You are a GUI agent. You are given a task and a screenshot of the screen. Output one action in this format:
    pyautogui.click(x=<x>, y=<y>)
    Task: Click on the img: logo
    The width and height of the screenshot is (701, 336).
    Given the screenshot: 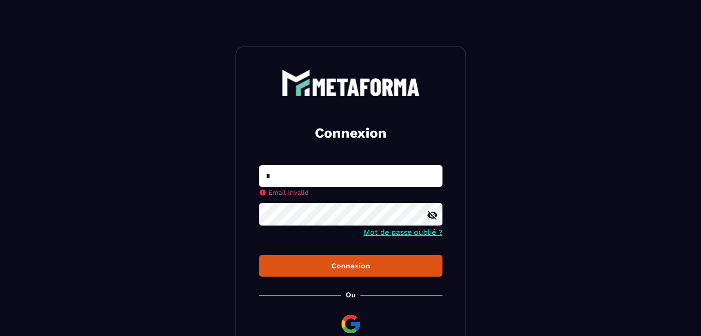 What is the action you would take?
    pyautogui.click(x=351, y=83)
    